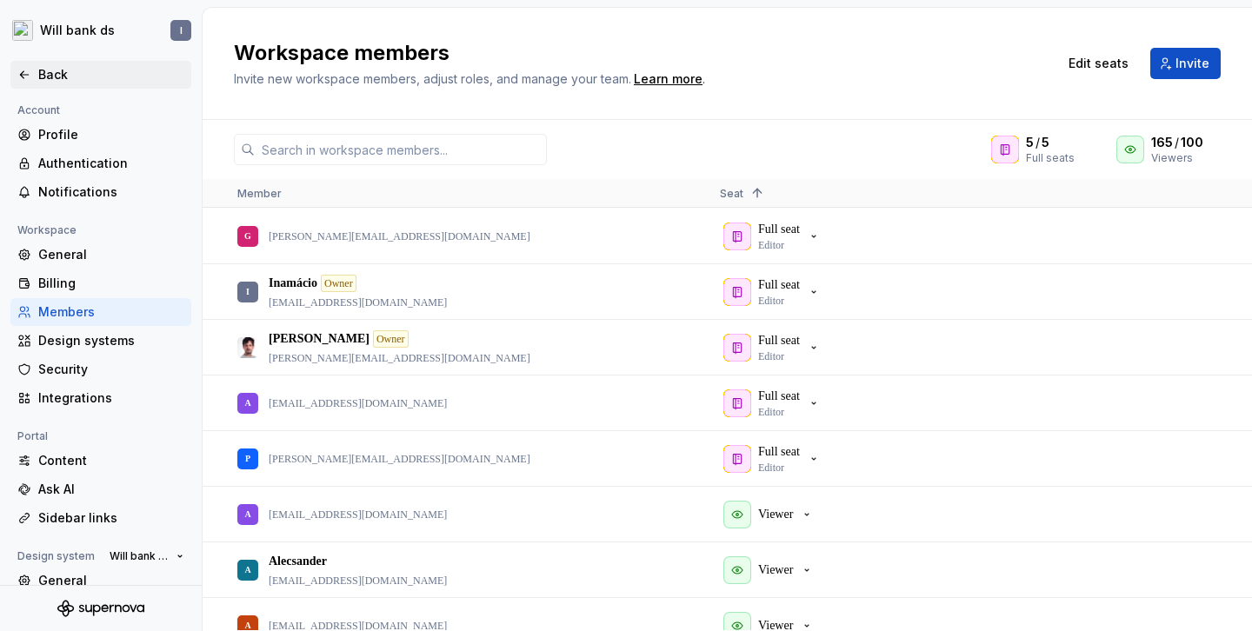  What do you see at coordinates (1098, 63) in the screenshot?
I see `button: Edit seats` at bounding box center [1098, 63].